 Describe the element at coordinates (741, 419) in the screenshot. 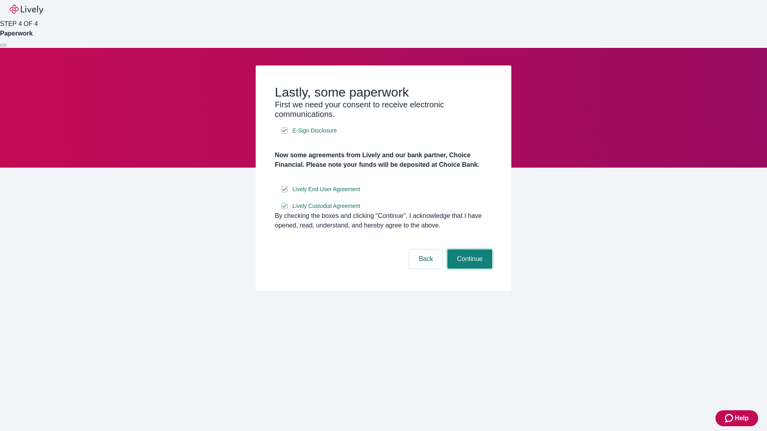

I see `span: Help` at that location.